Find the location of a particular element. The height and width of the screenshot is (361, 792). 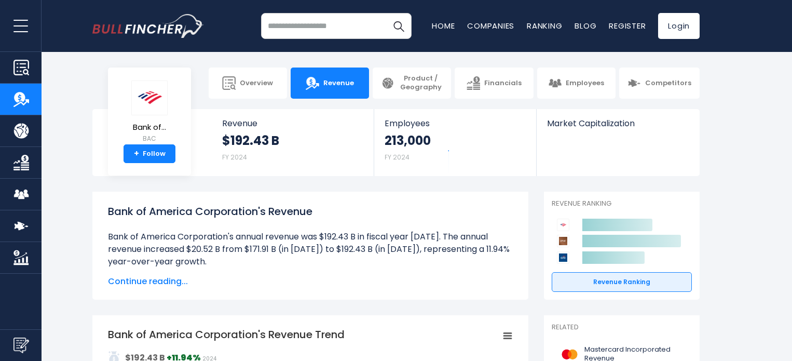

p: Revenue Ranking is located at coordinates (622, 204).